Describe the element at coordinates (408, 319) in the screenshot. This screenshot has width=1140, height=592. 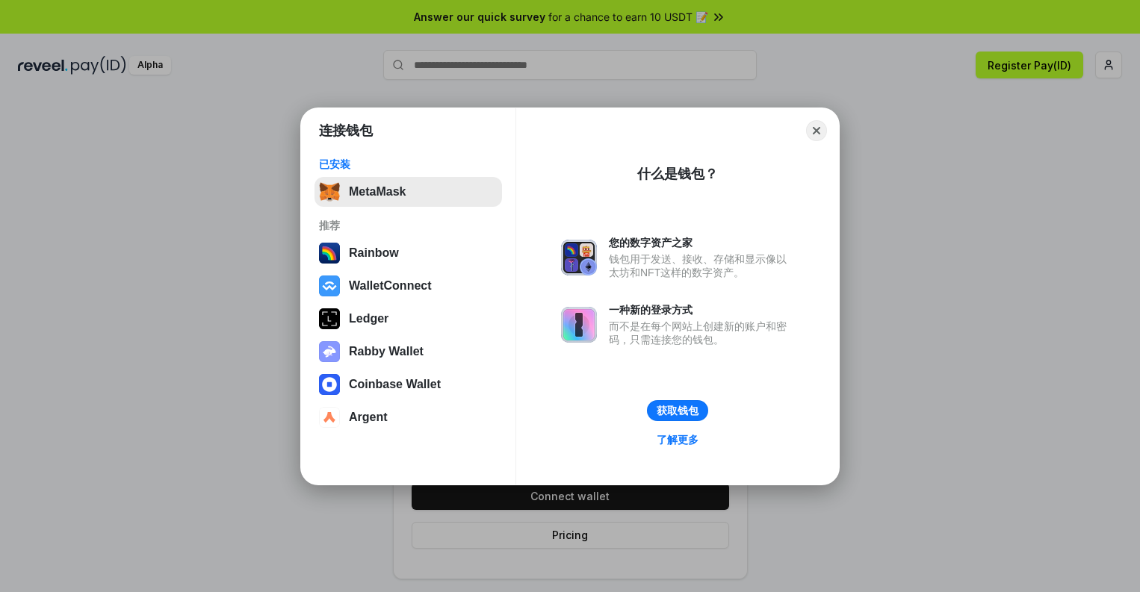
I see `button: Ledger` at that location.